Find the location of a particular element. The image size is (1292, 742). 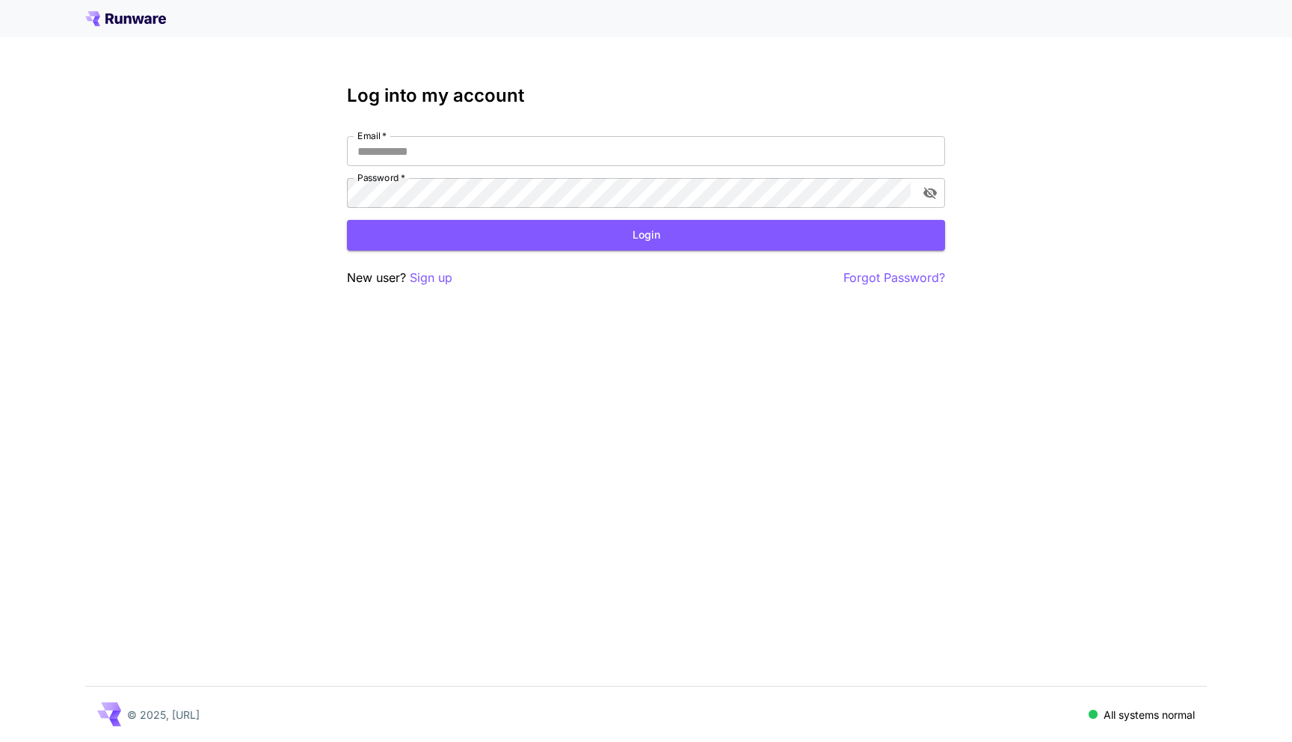

p: New user? is located at coordinates (399, 277).